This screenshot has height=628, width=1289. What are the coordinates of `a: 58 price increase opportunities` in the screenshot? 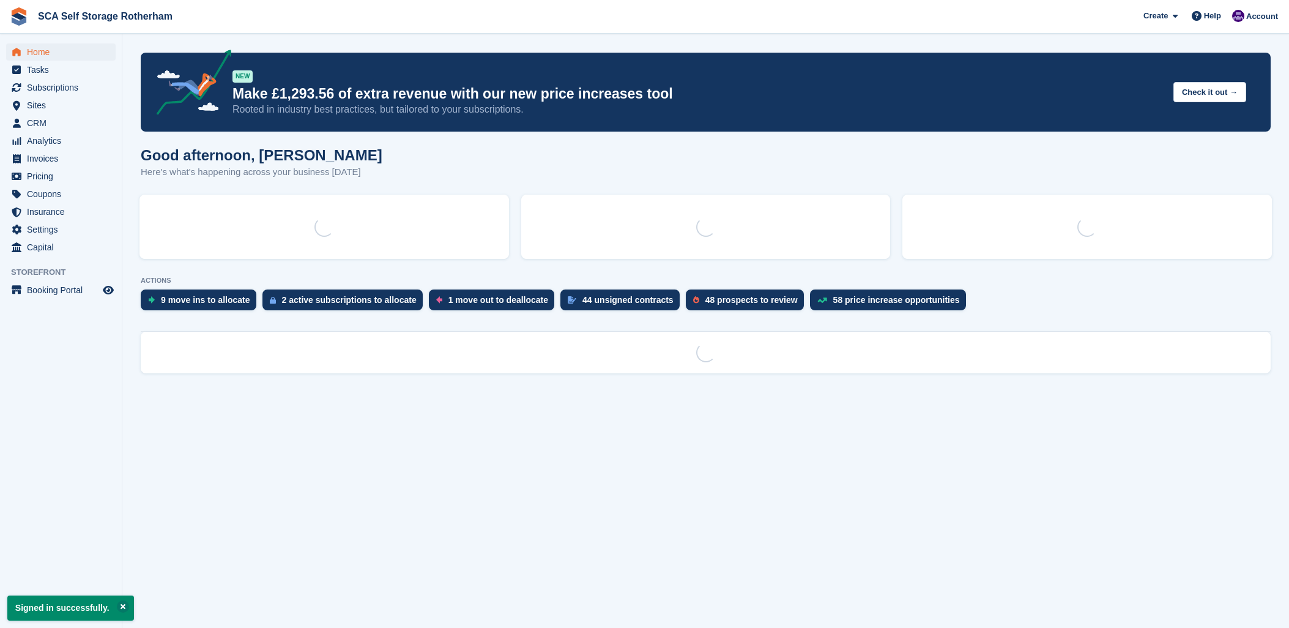 It's located at (891, 303).